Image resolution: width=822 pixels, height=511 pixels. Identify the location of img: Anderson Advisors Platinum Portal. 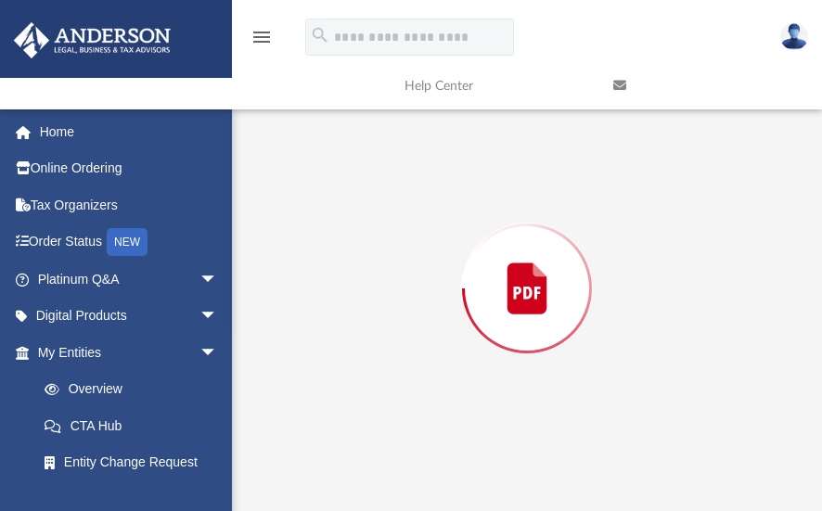
(92, 40).